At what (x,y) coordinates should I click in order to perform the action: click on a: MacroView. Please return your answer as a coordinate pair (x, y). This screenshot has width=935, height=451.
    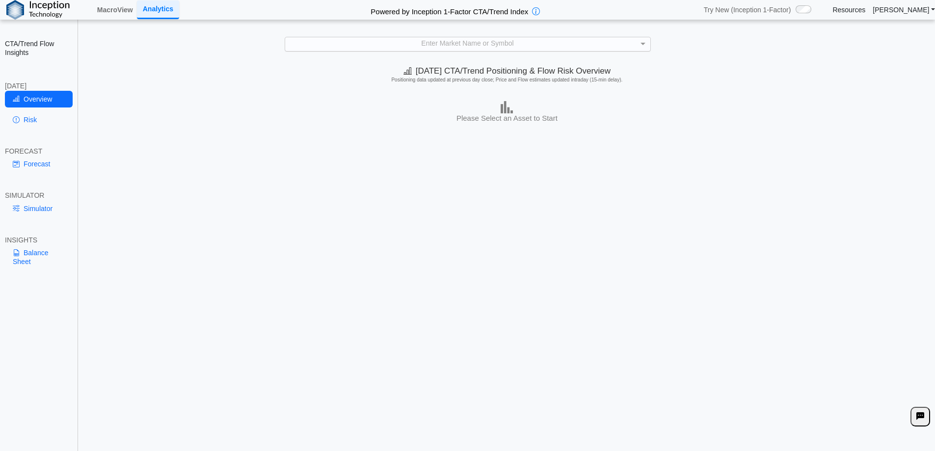
    Looking at the image, I should click on (115, 10).